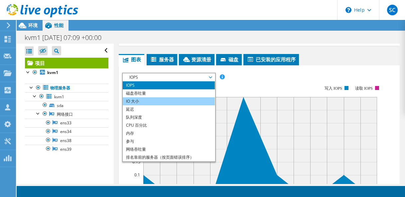  Describe the element at coordinates (137, 174) in the screenshot. I see `text: 0.1` at that location.